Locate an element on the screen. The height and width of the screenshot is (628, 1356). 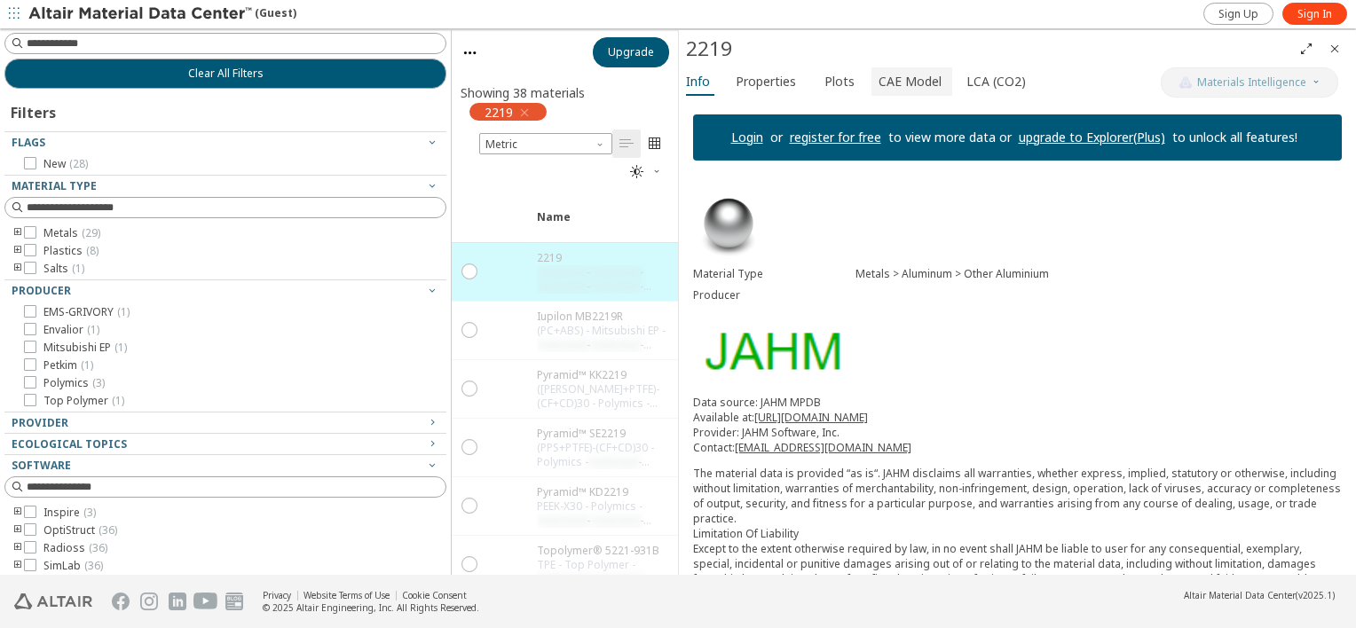
span: Altair Material Data Center is located at coordinates (1239, 595).